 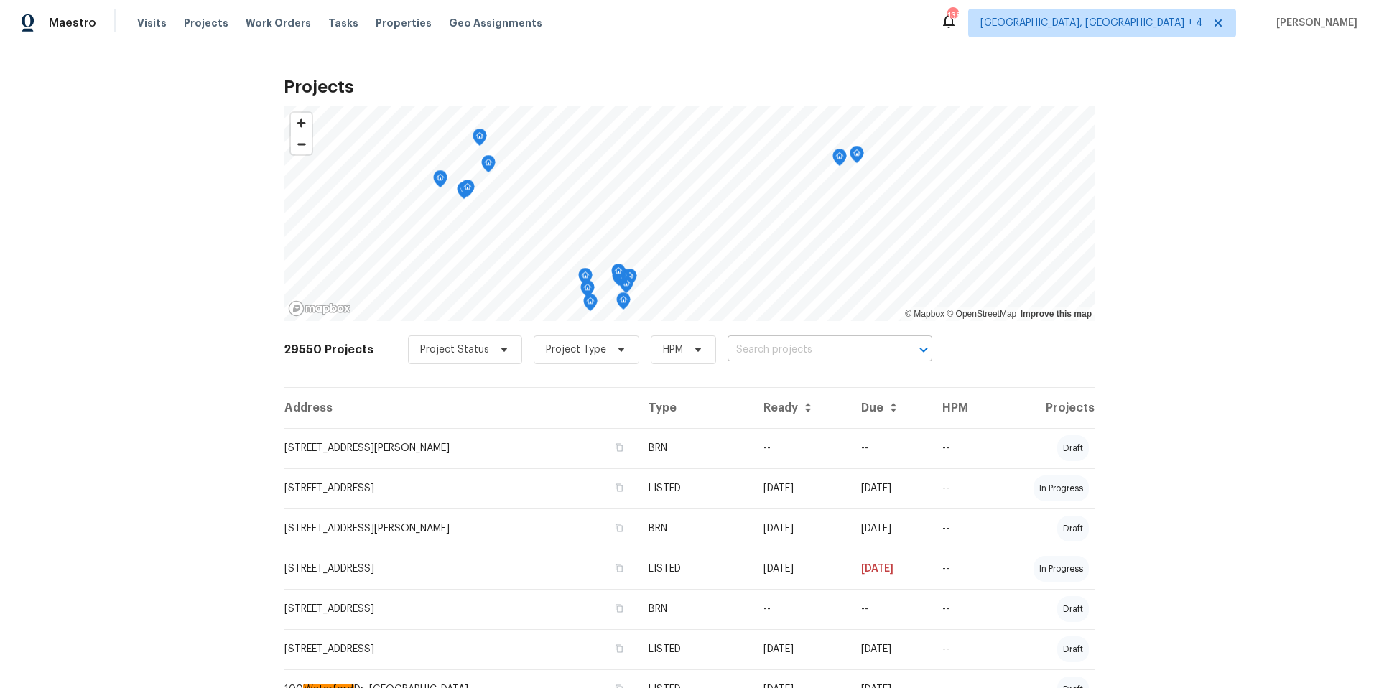 I want to click on a: Mapbox homepage, so click(x=320, y=308).